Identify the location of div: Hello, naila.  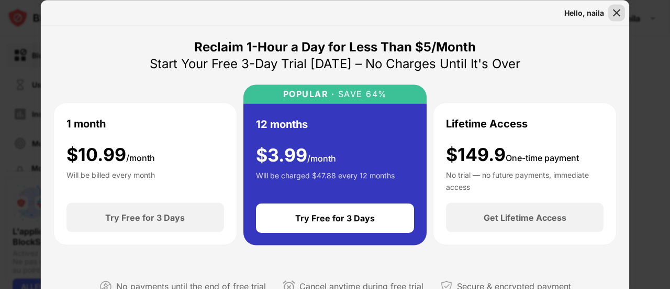
(584, 13).